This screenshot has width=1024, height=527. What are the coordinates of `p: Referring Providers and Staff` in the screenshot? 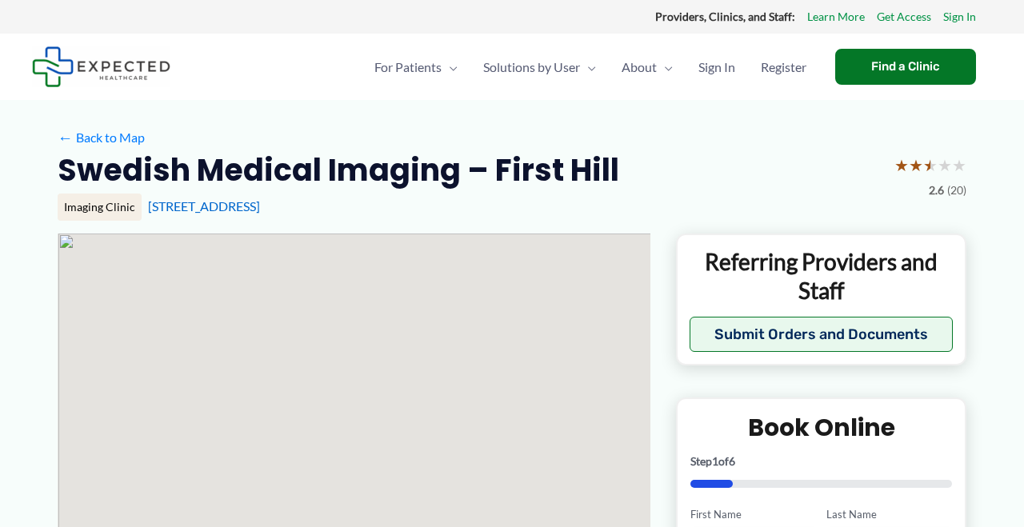 It's located at (821, 276).